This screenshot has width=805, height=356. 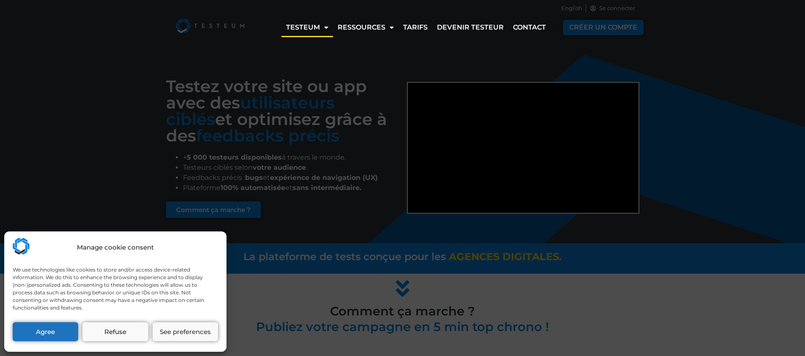 I want to click on a: Ressources, so click(x=366, y=27).